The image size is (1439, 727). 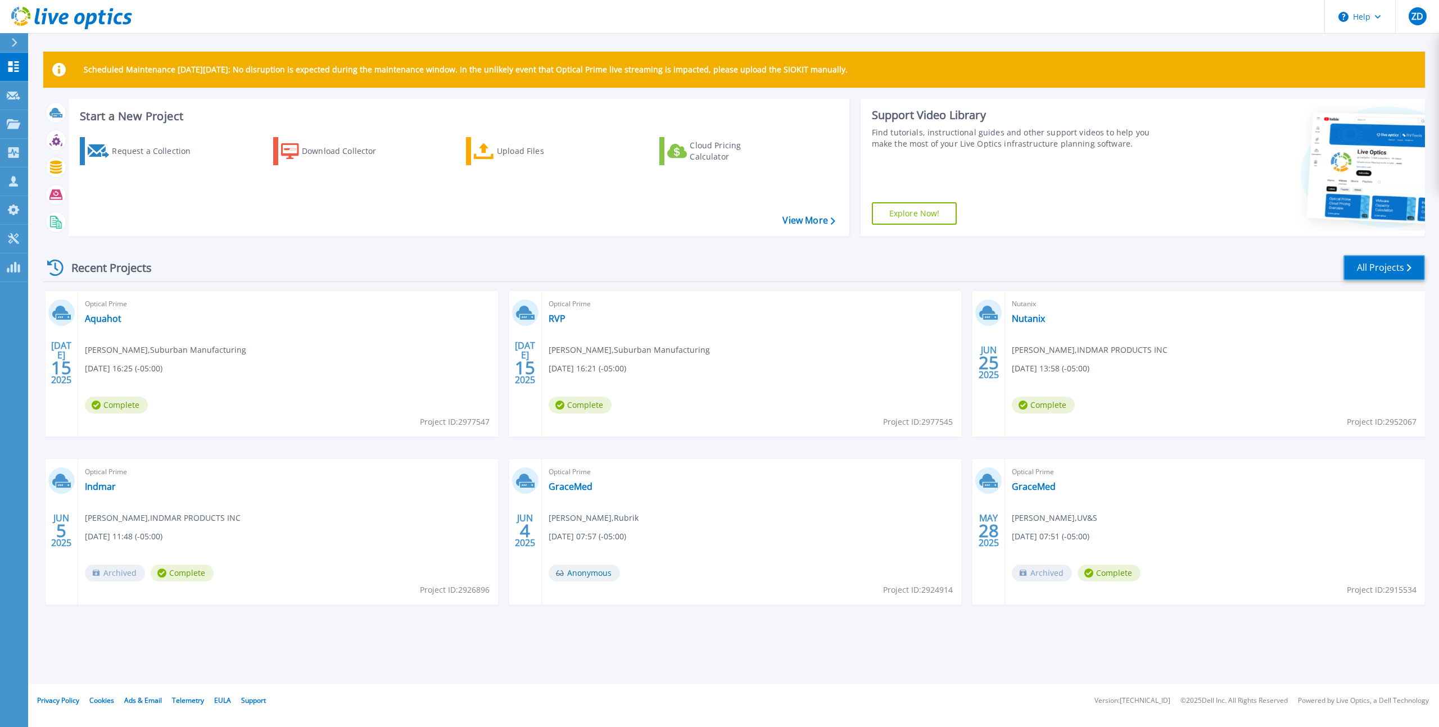 What do you see at coordinates (223, 700) in the screenshot?
I see `a: EULA` at bounding box center [223, 700].